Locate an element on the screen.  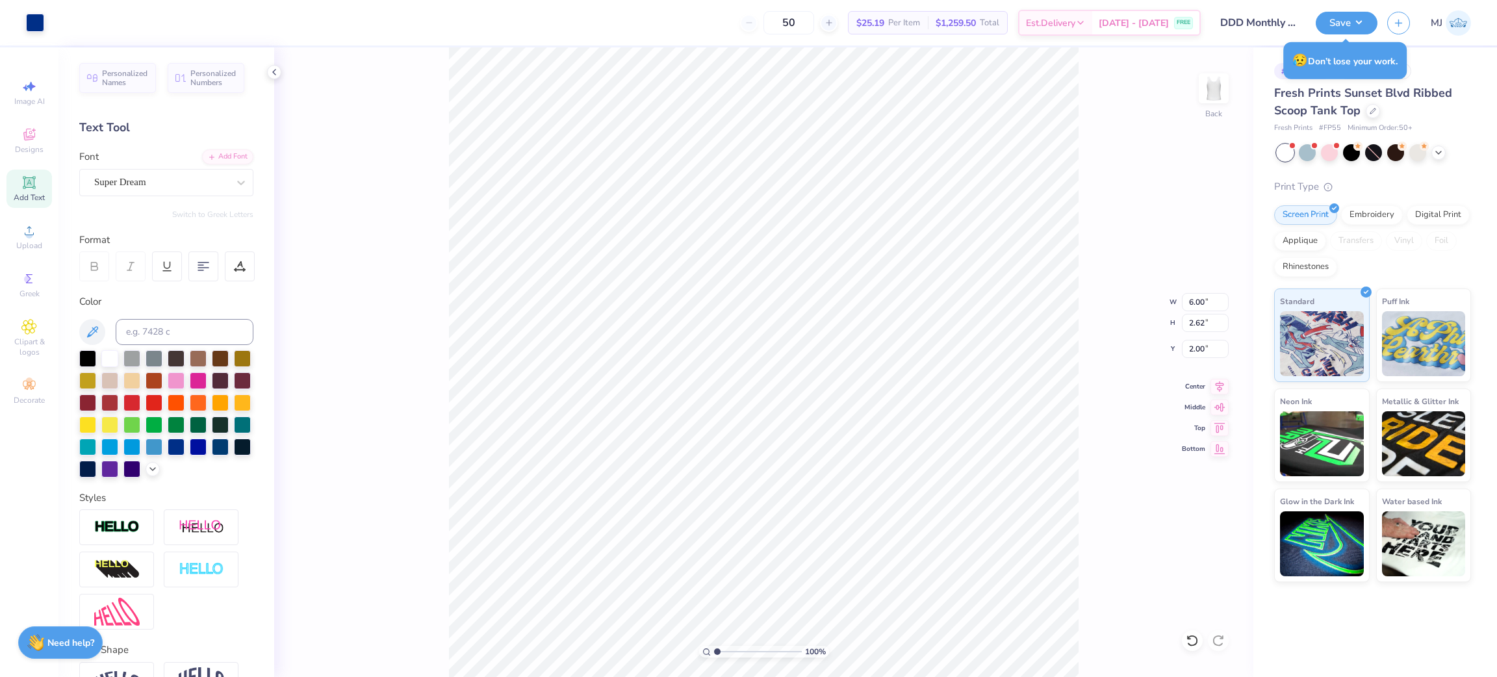
input: Untitled Design is located at coordinates (1258, 23).